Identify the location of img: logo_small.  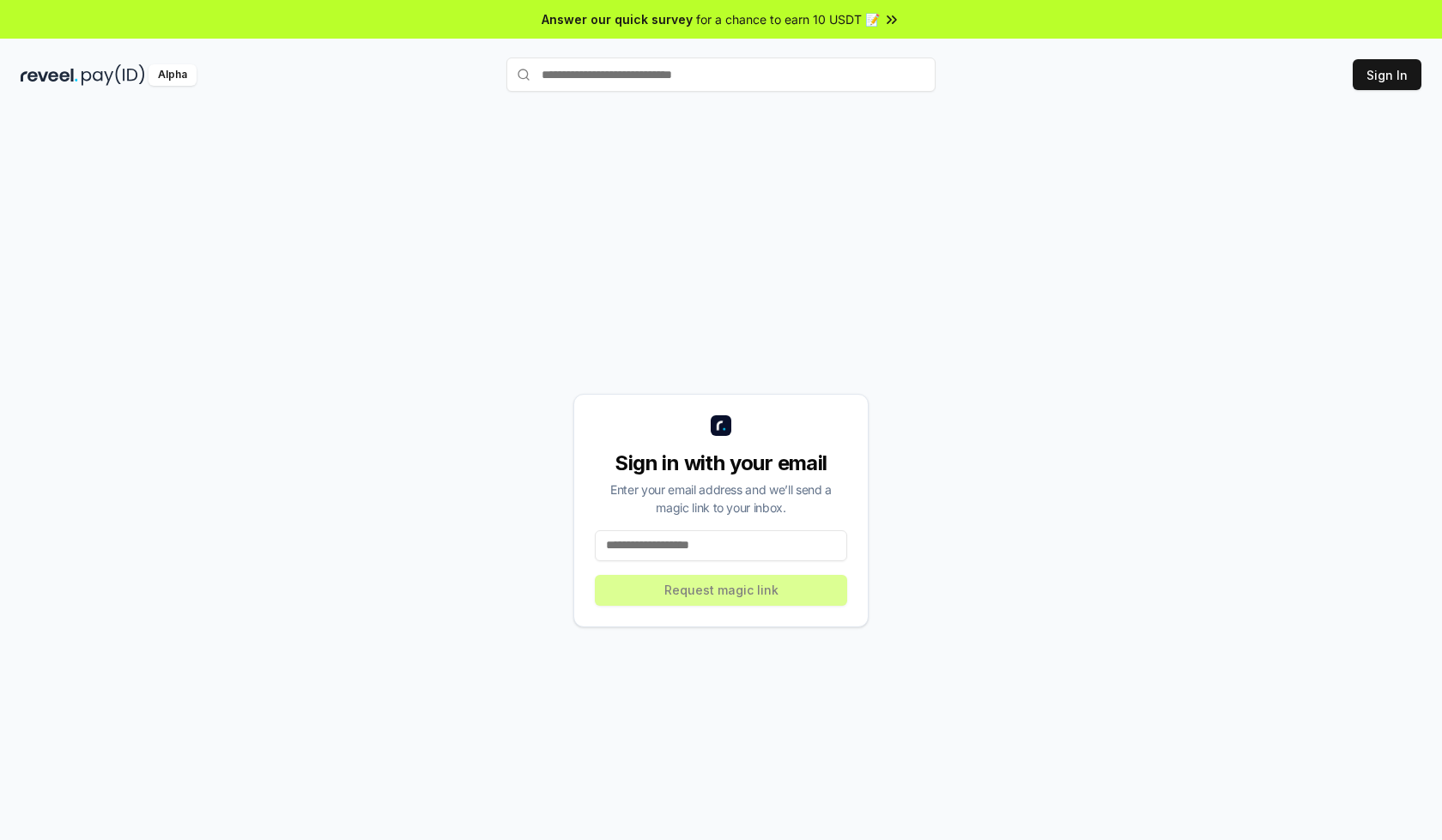
(721, 425).